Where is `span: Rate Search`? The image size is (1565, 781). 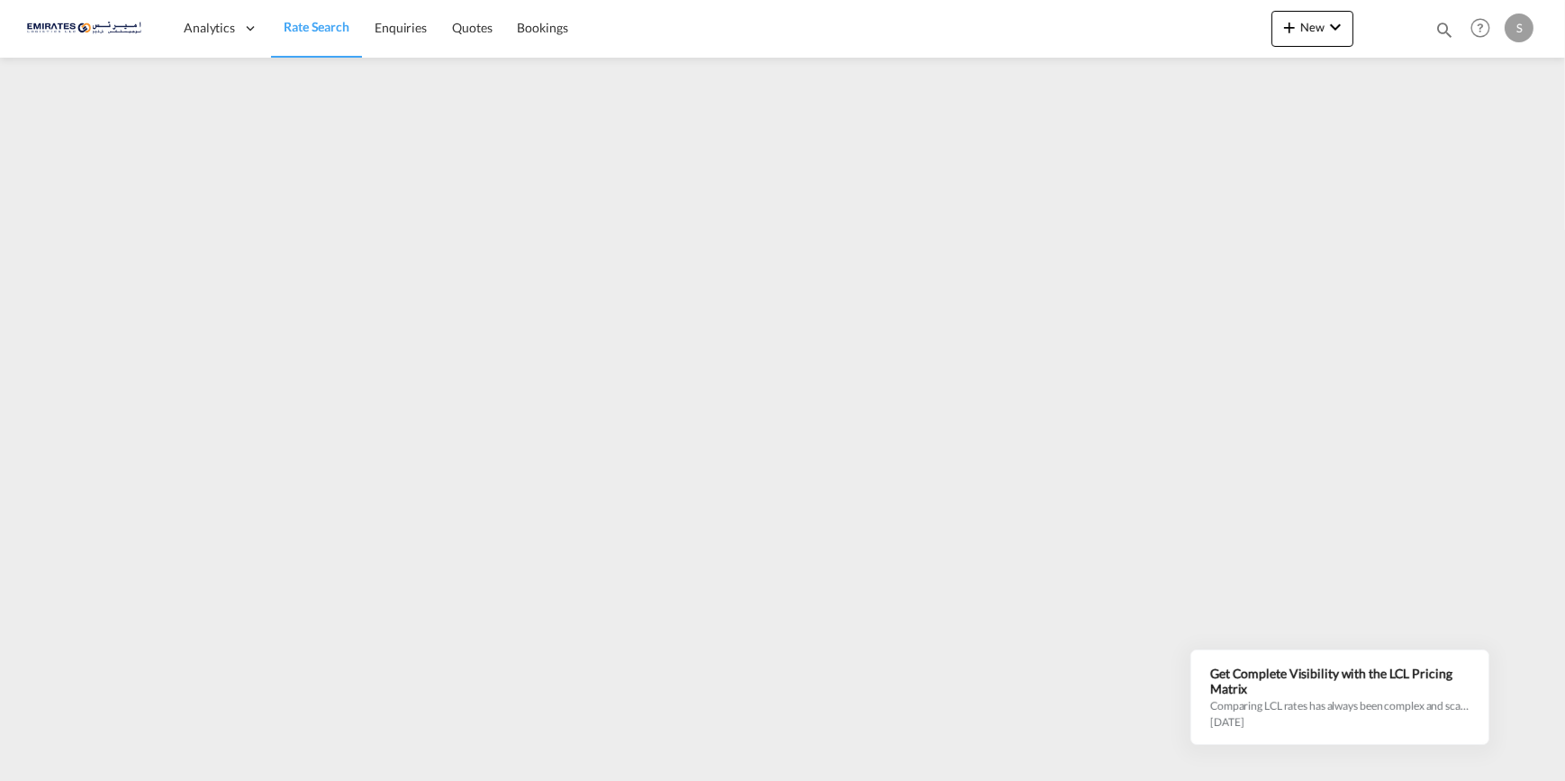
span: Rate Search is located at coordinates (316, 26).